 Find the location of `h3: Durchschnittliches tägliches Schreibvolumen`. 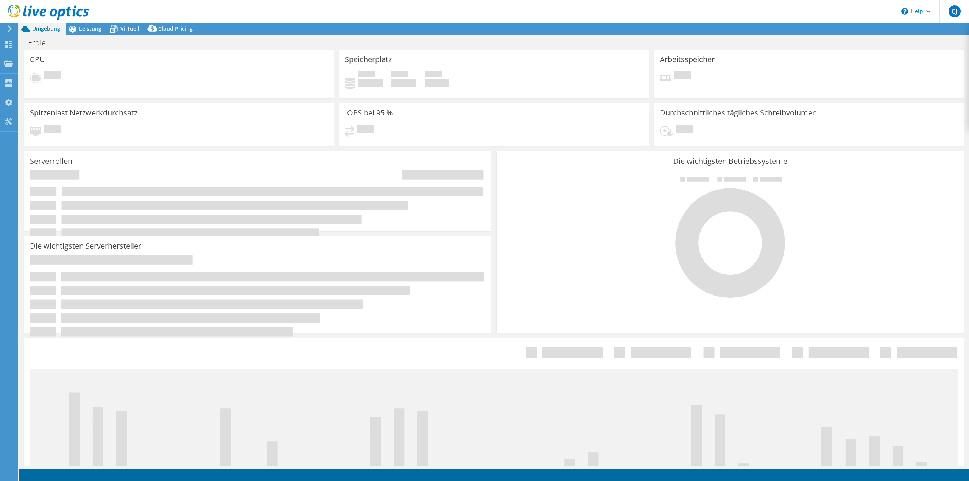

h3: Durchschnittliches tägliches Schreibvolumen is located at coordinates (738, 113).